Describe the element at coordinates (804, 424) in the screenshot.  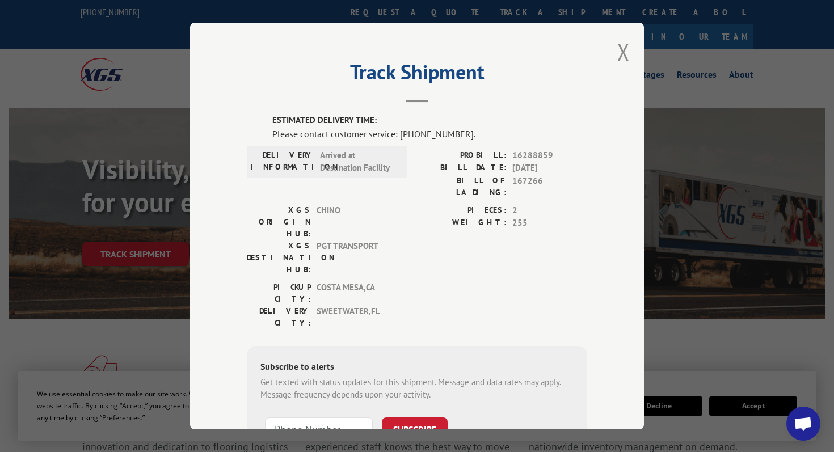
I see `div: Open chat` at that location.